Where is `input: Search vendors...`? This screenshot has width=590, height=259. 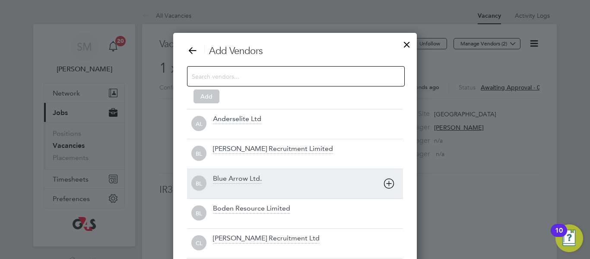 input: Search vendors... is located at coordinates (289, 76).